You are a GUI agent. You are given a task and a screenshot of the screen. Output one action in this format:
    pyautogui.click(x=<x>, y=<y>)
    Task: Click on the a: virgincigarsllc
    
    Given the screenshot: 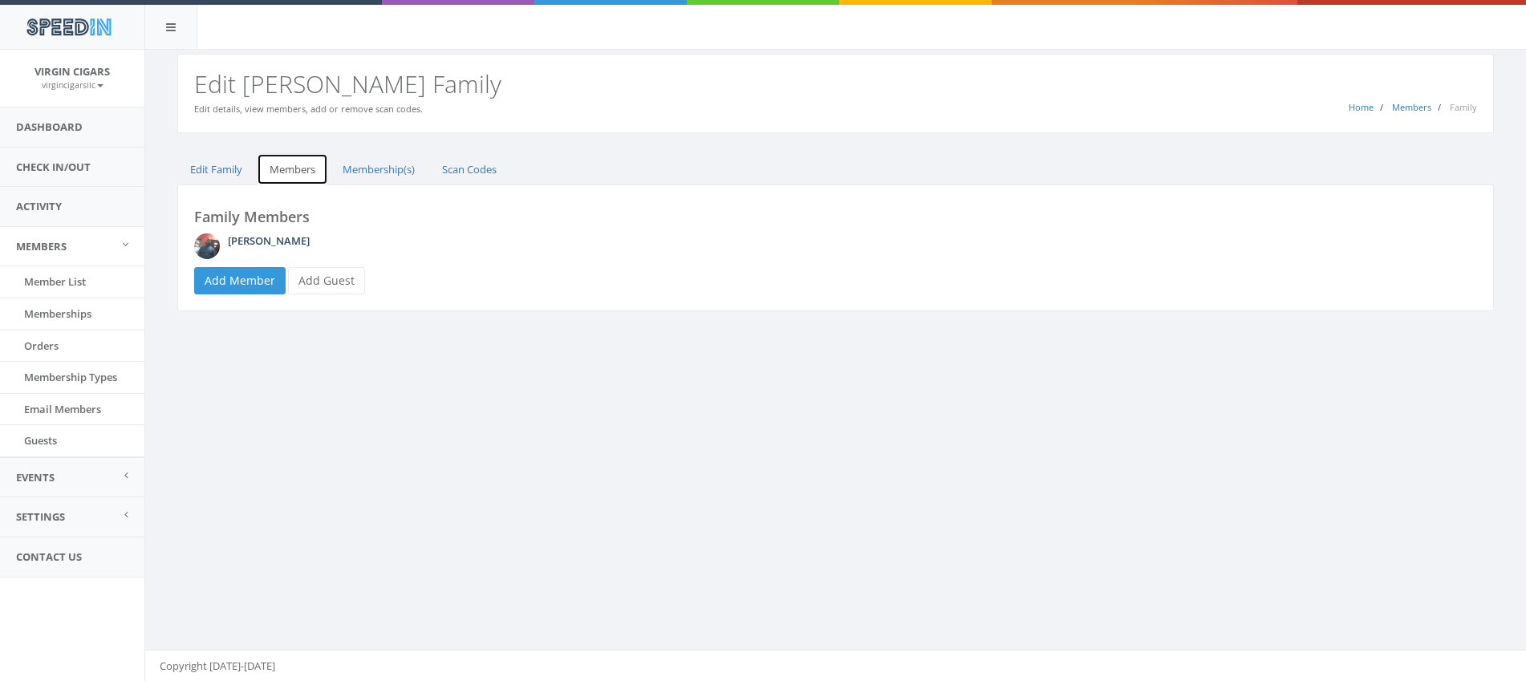 What is the action you would take?
    pyautogui.click(x=72, y=84)
    